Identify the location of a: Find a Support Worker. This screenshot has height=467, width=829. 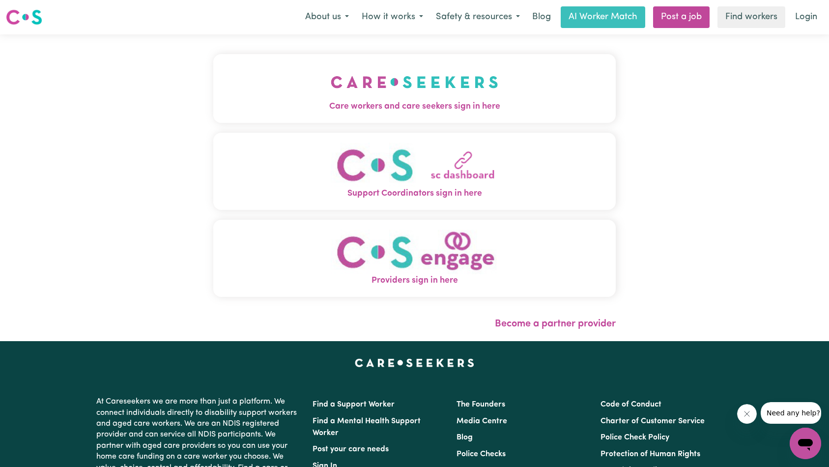
(353, 404).